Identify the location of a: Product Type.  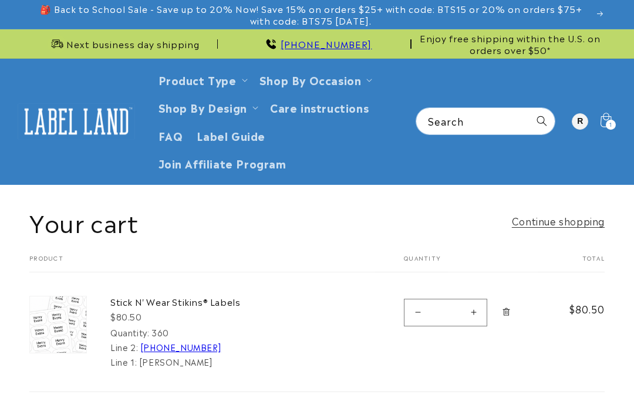
(197, 79).